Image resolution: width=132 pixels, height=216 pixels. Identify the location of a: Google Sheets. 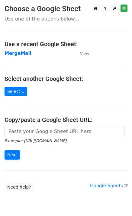
(109, 186).